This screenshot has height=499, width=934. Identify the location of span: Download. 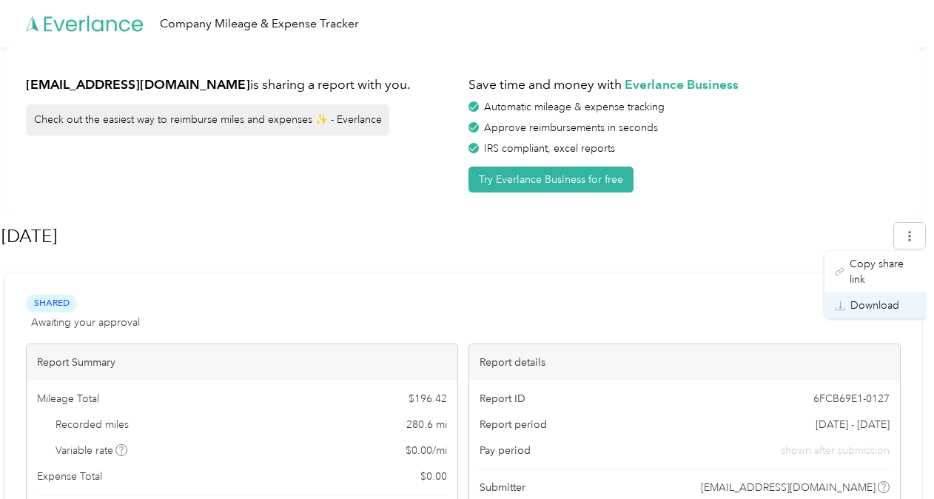
(875, 305).